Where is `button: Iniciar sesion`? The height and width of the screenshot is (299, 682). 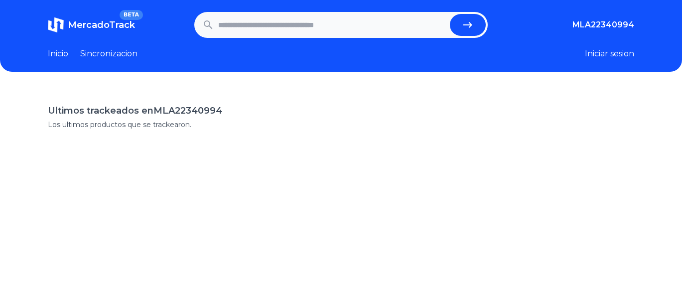
button: Iniciar sesion is located at coordinates (609, 54).